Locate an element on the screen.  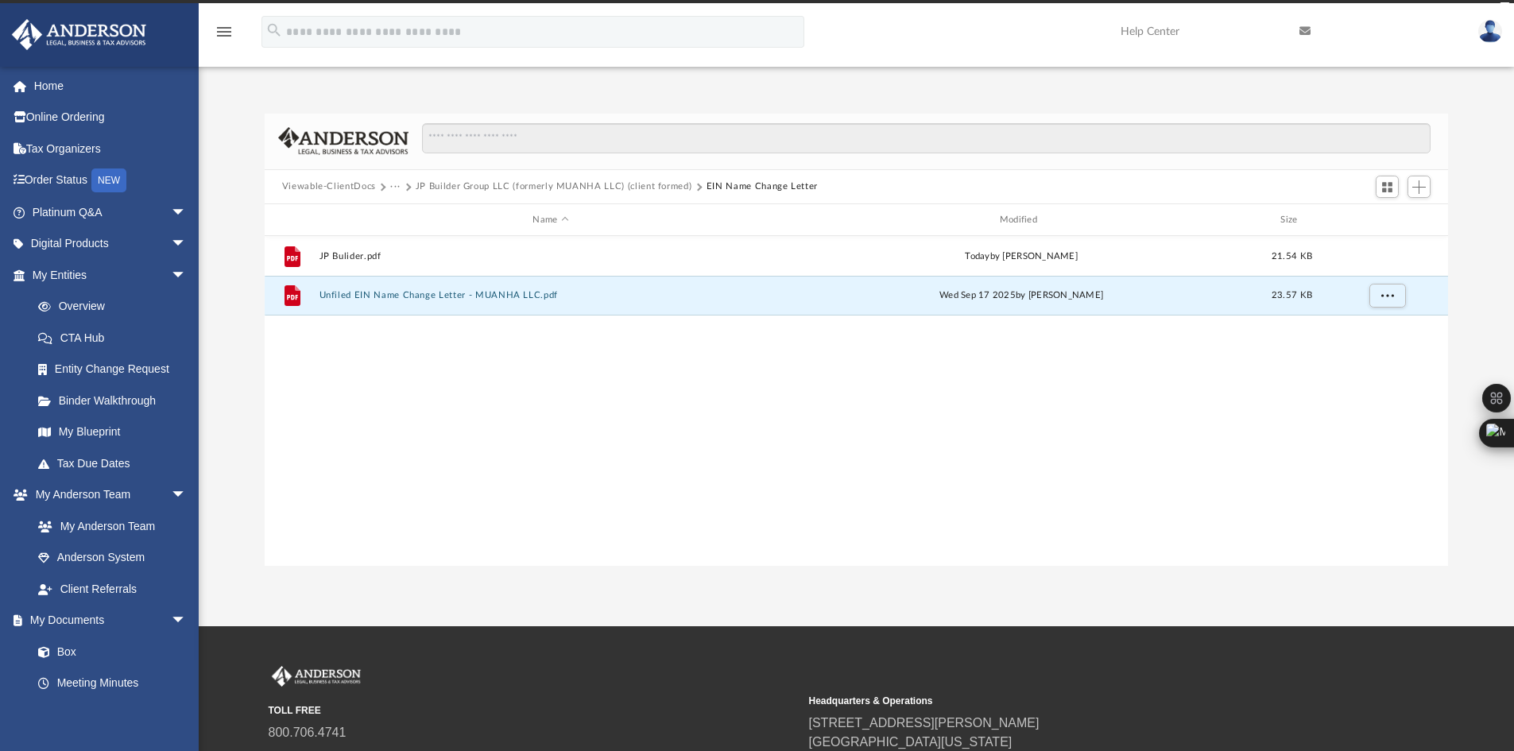
a: Client Referrals is located at coordinates (112, 589).